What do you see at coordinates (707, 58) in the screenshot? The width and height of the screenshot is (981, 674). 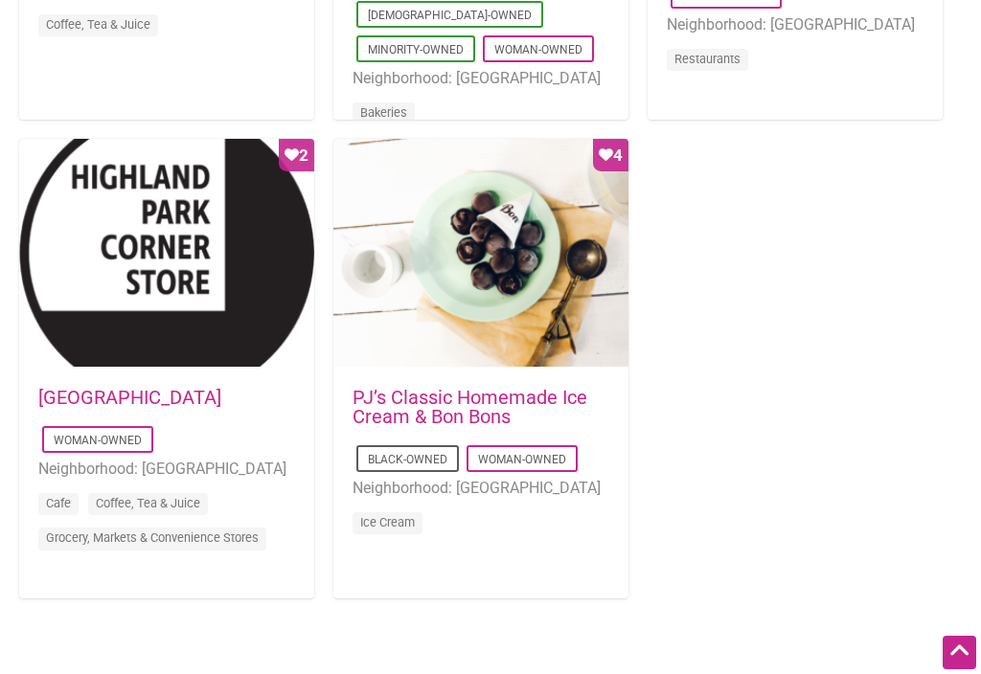 I see `a: Restaurants` at bounding box center [707, 58].